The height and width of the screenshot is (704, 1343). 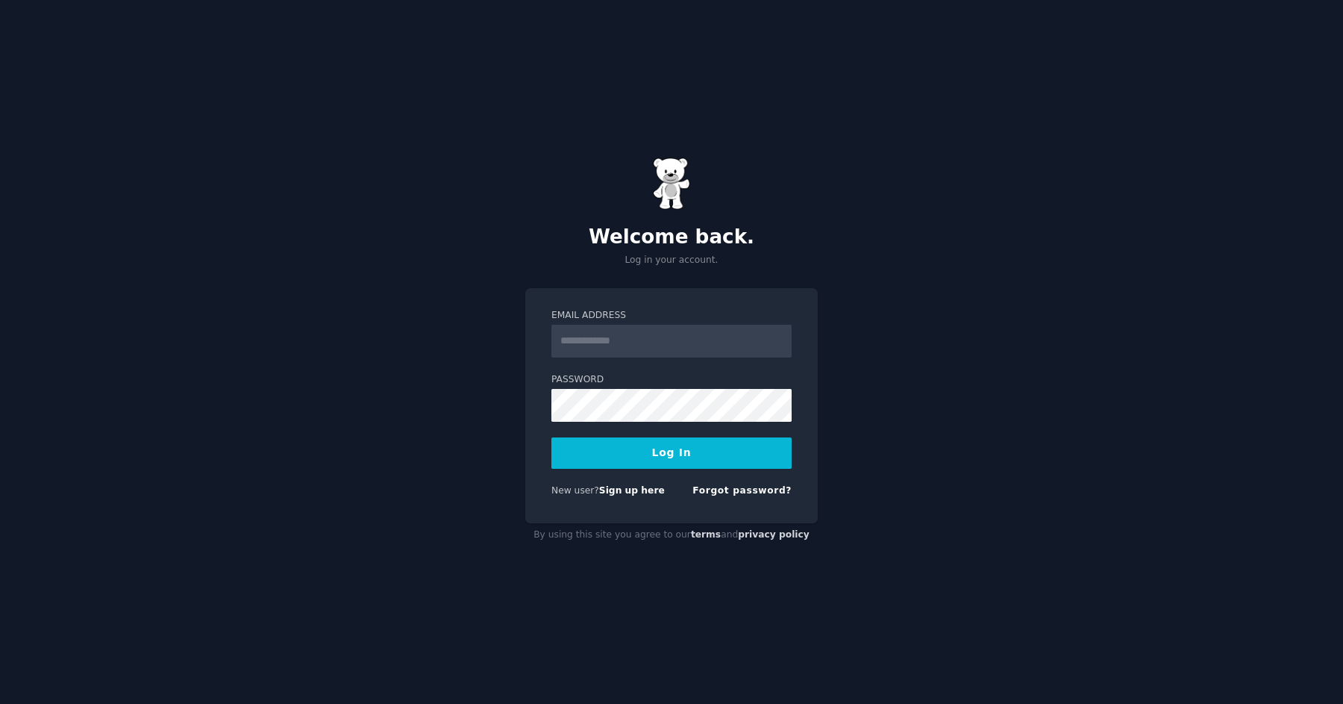 I want to click on img: Gummy Bear, so click(x=671, y=184).